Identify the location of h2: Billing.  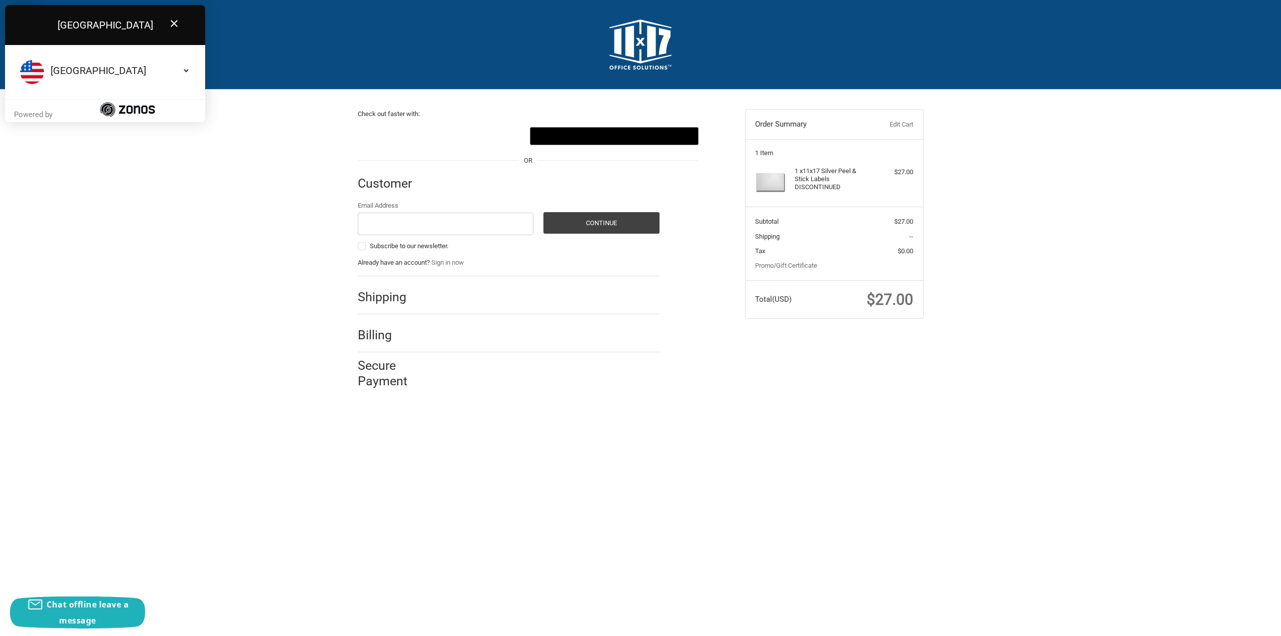
(387, 335).